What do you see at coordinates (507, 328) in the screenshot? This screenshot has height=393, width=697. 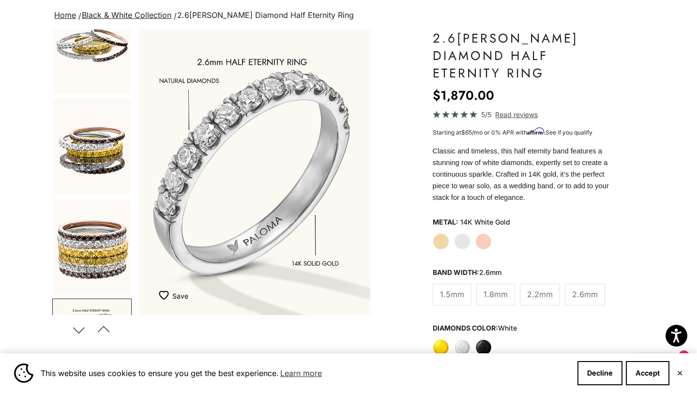 I see `variant-option-value: white` at bounding box center [507, 328].